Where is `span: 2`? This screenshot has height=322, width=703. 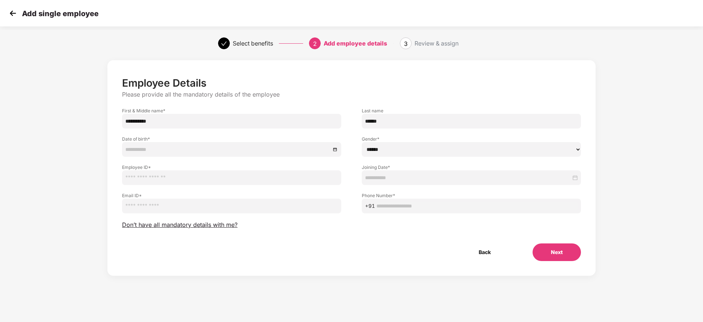 span: 2 is located at coordinates (315, 44).